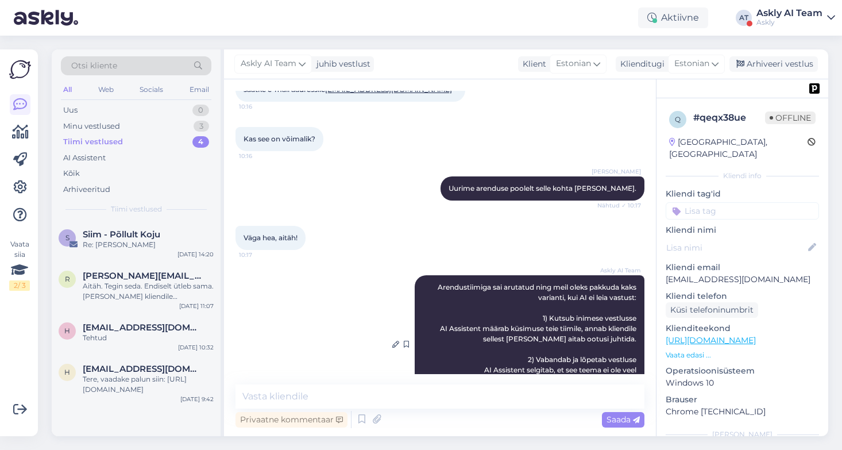 Image resolution: width=842 pixels, height=450 pixels. What do you see at coordinates (742, 328) in the screenshot?
I see `p: Klienditeekond` at bounding box center [742, 328].